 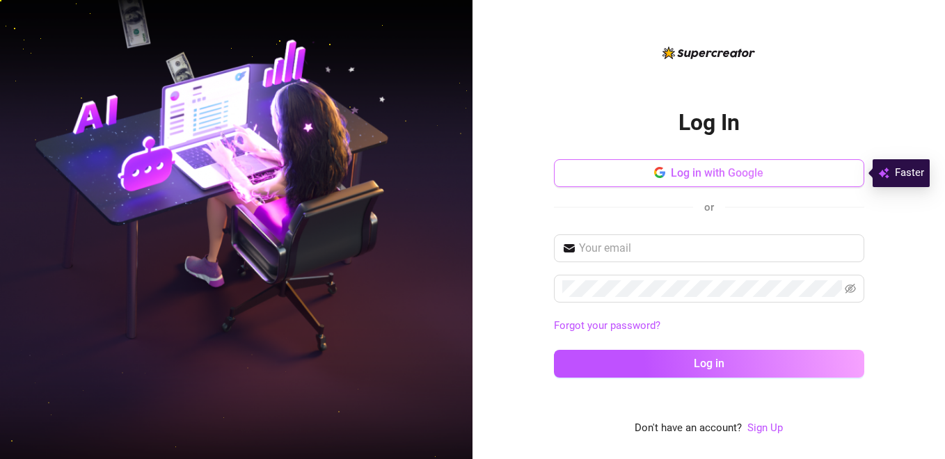 I want to click on span: eye-invisible, so click(x=850, y=289).